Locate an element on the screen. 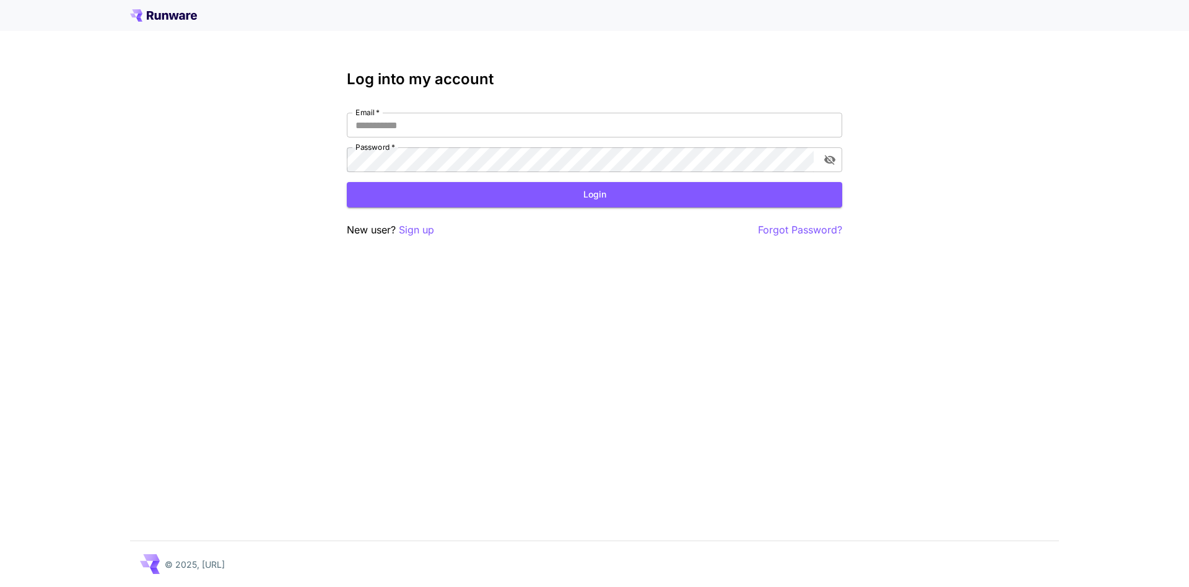 Image resolution: width=1189 pixels, height=587 pixels. label: Email is located at coordinates (367, 112).